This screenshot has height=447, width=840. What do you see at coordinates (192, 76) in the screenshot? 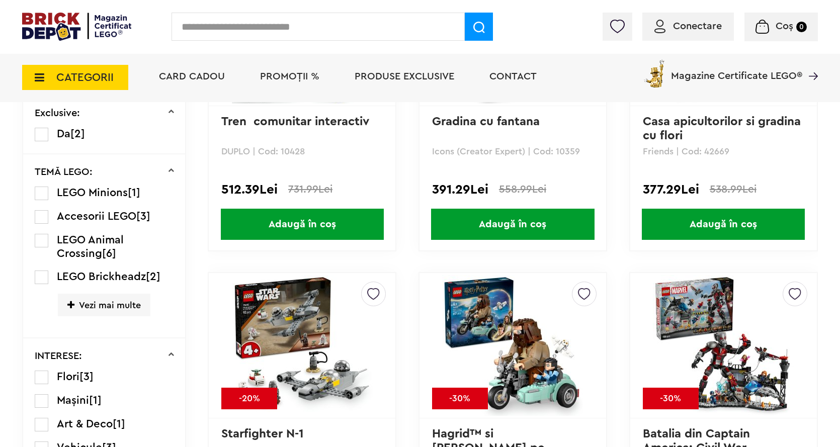
I see `span: Card Cadou` at bounding box center [192, 76].